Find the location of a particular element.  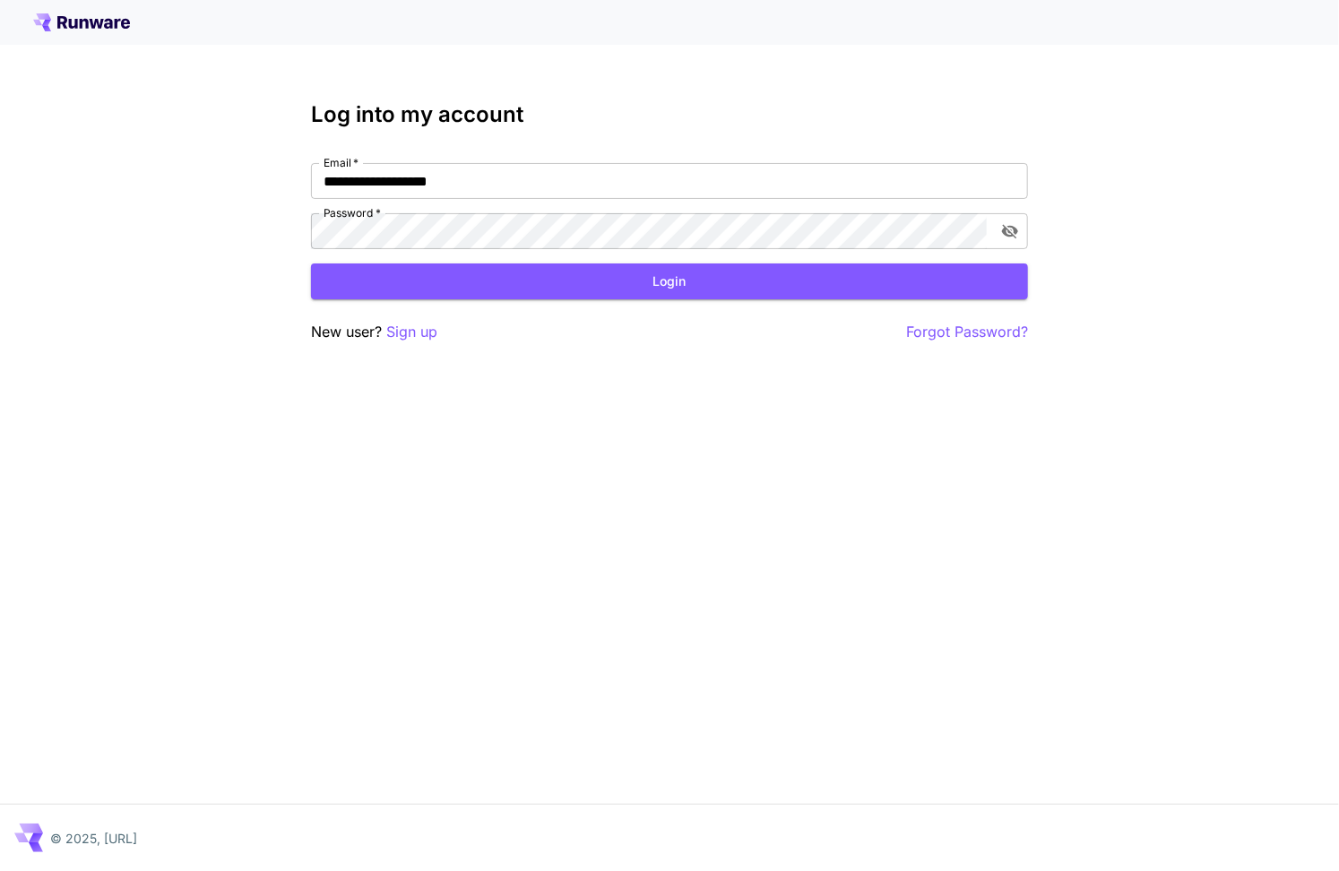

button: toggle password visibility is located at coordinates (1010, 231).